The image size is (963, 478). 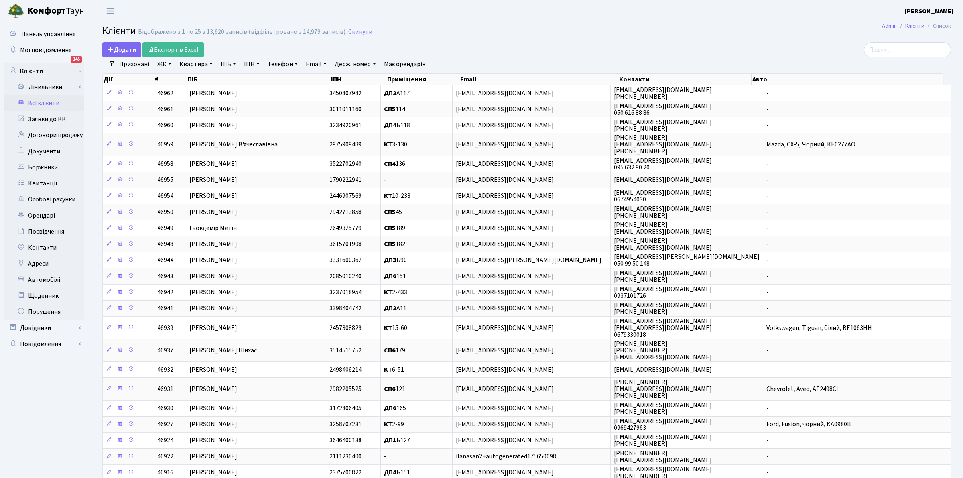 I want to click on a: ІПН, so click(x=252, y=64).